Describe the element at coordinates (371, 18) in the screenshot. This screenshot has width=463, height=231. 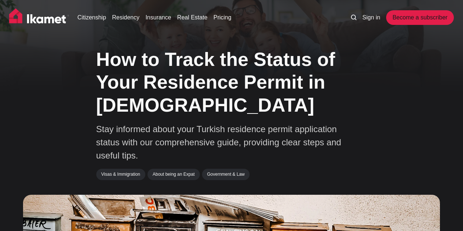
I see `a: Sign in` at that location.